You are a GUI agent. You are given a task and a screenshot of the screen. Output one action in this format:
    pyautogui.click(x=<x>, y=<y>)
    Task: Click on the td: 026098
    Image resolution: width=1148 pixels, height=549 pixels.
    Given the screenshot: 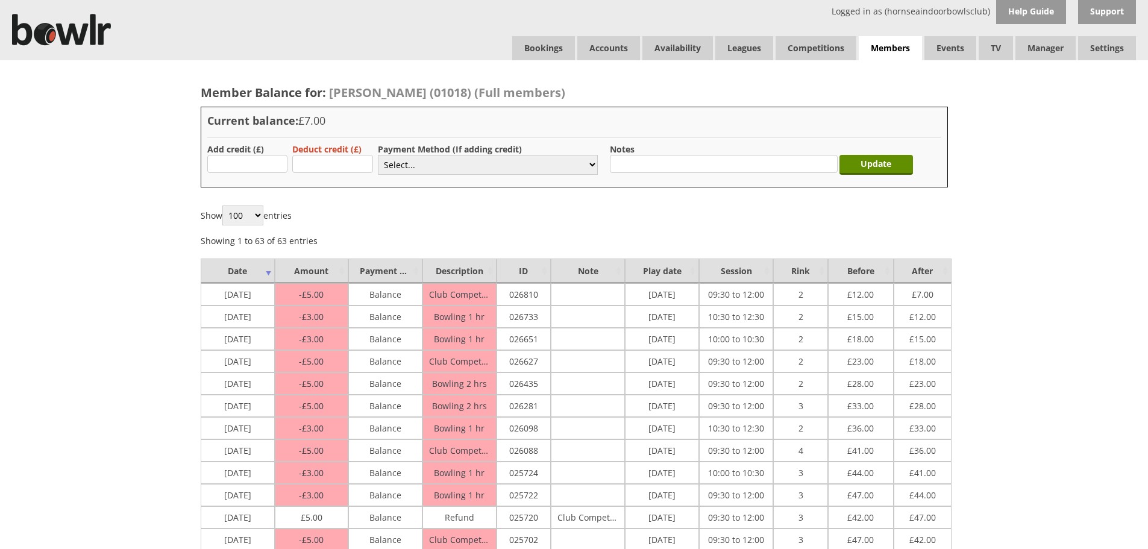 What is the action you would take?
    pyautogui.click(x=524, y=428)
    